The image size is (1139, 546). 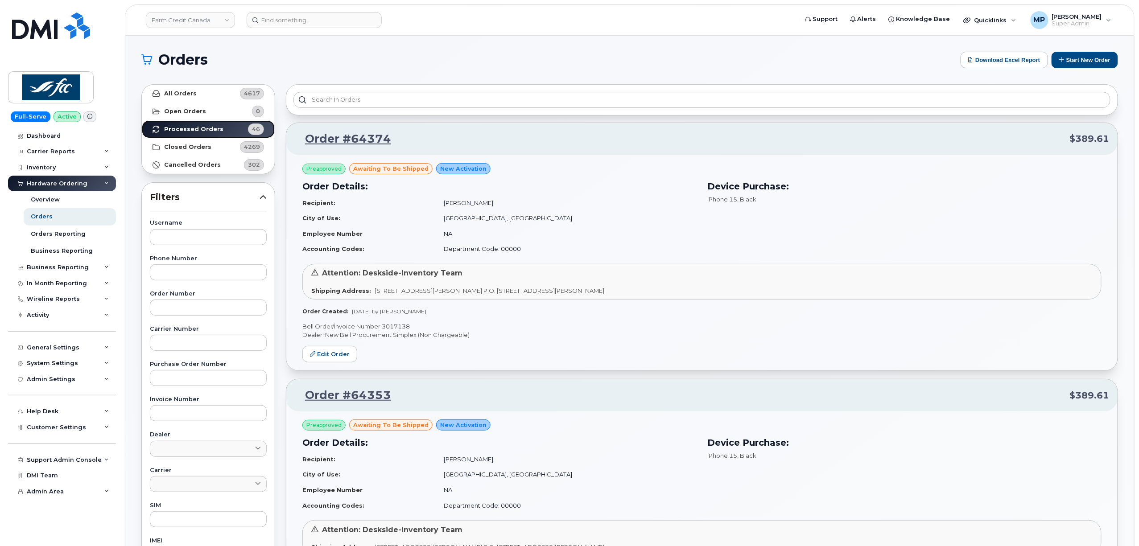 What do you see at coordinates (208, 94) in the screenshot?
I see `a: All Orders4617` at bounding box center [208, 94].